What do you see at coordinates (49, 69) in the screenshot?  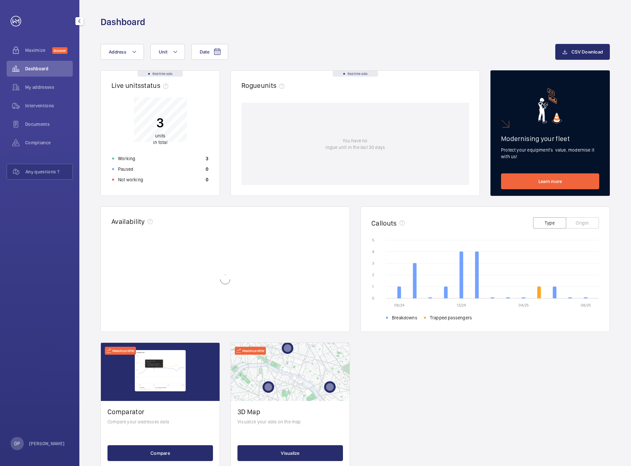 I see `span: Dashboard` at bounding box center [49, 69].